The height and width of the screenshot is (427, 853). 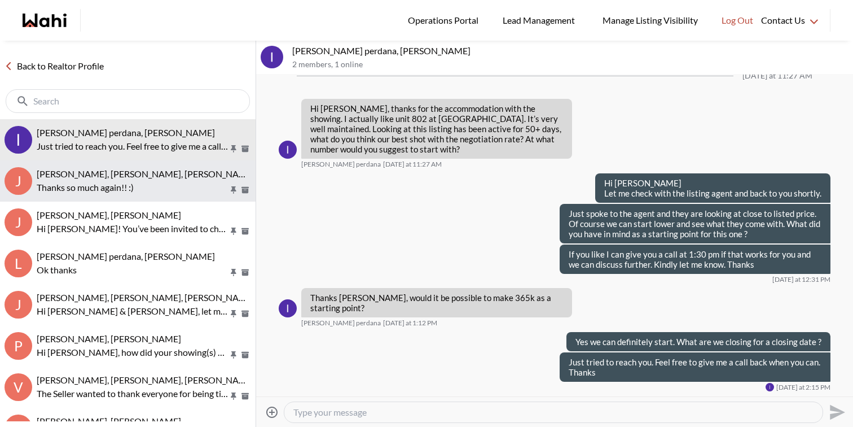 I want to click on span: Manage Listing Visibility, so click(x=650, y=20).